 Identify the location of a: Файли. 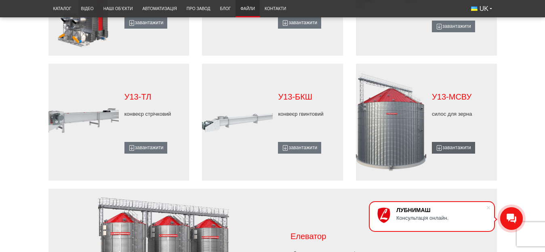
(248, 8).